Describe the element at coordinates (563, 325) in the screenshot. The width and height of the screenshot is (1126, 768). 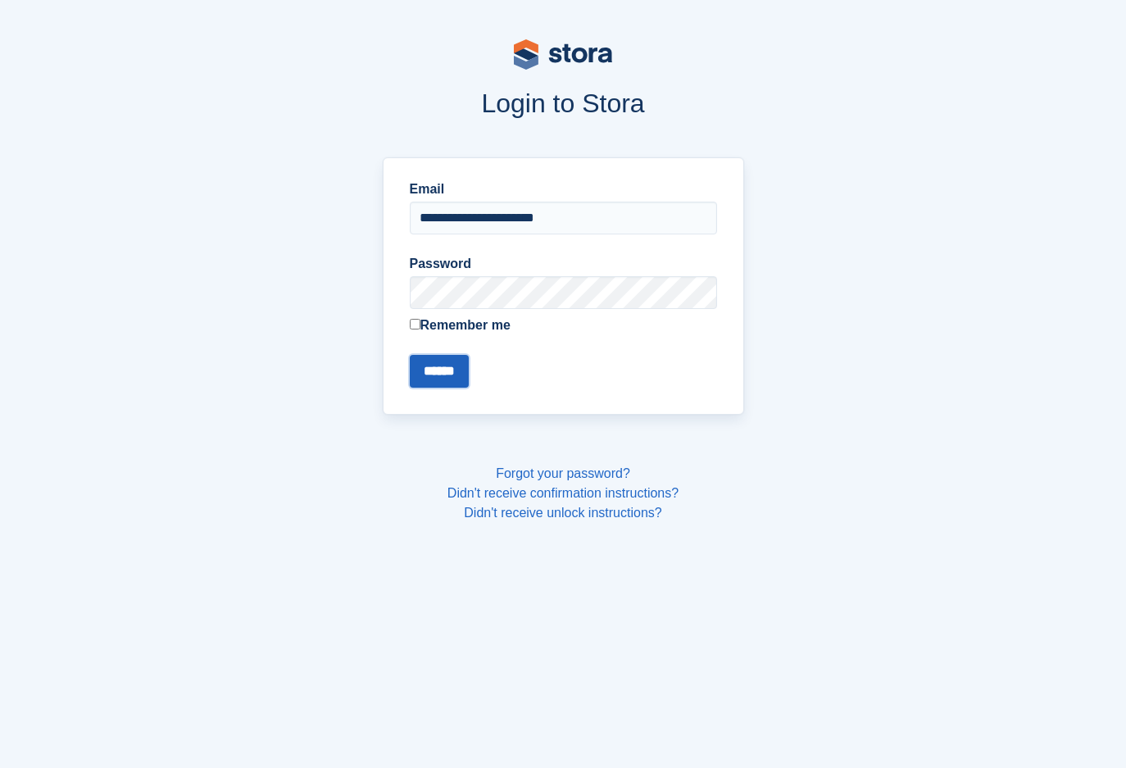
I see `label: Remember me` at that location.